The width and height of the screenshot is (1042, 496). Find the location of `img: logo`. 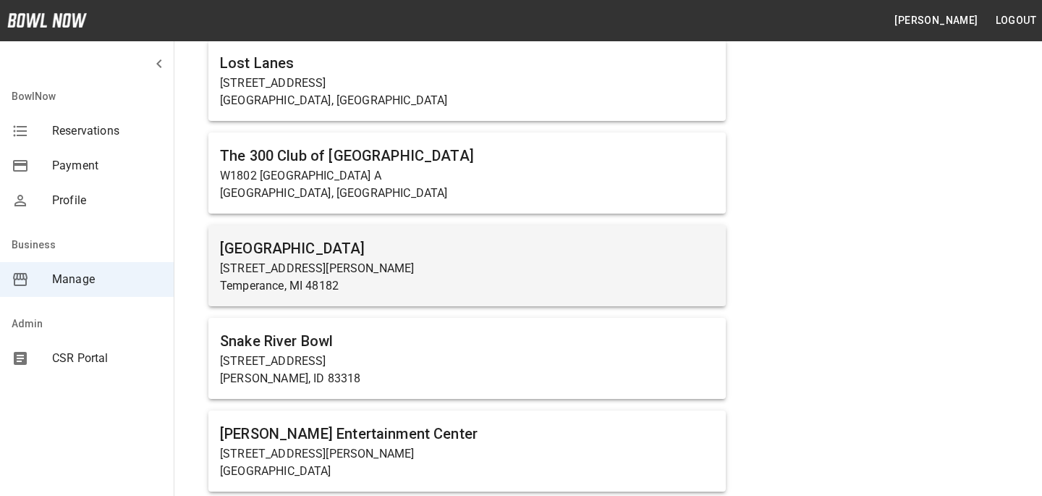

img: logo is located at coordinates (47, 20).